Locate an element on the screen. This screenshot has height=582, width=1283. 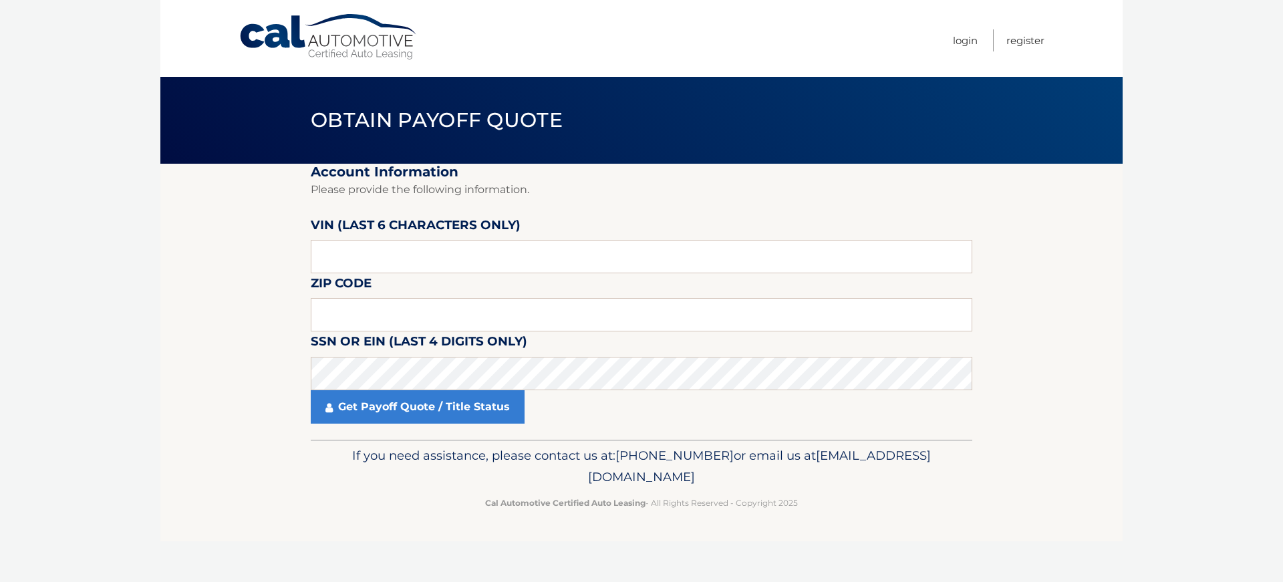
label: Zip Code is located at coordinates (341, 285).